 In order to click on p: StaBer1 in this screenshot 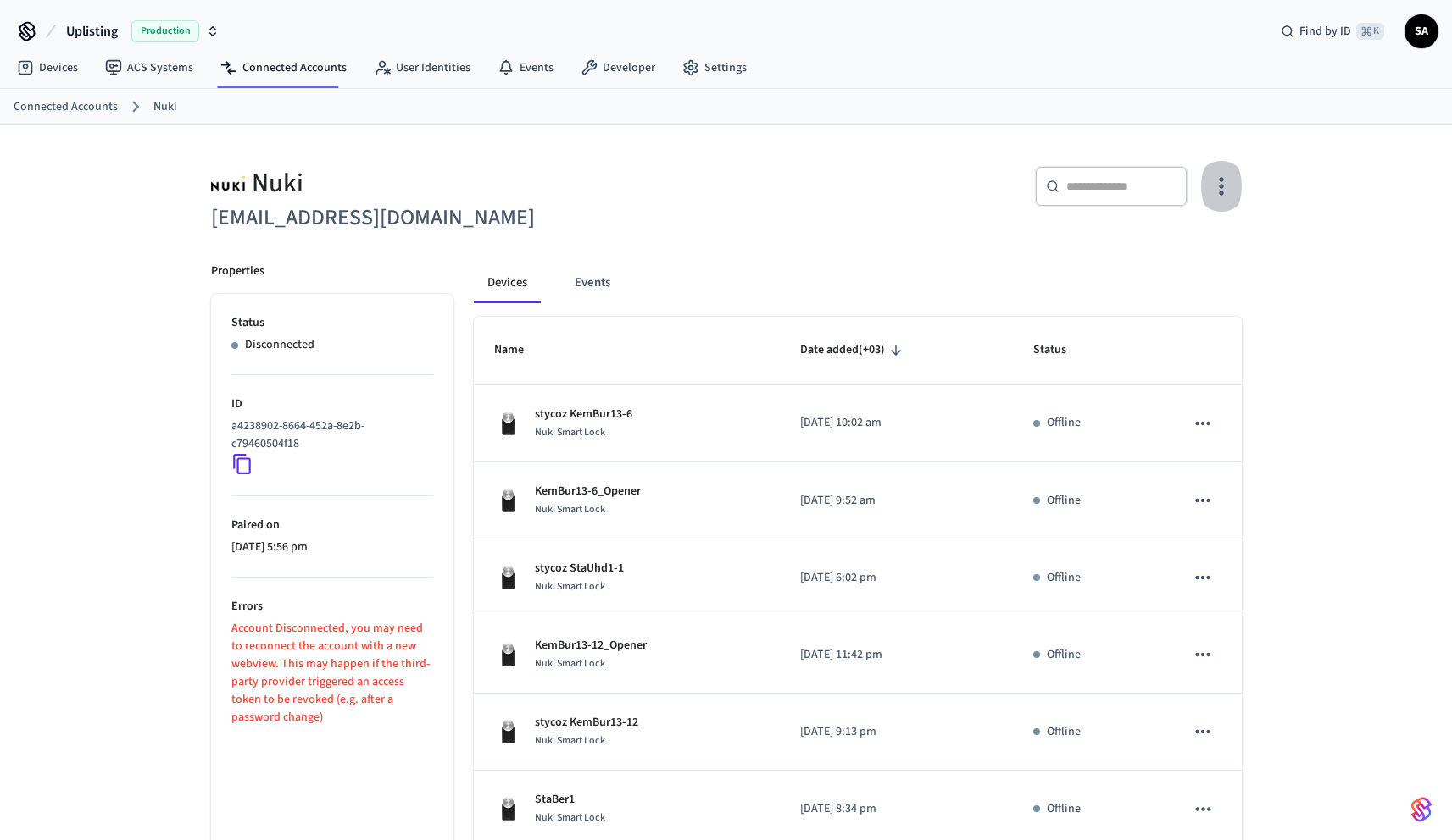, I will do `click(570, 800)`.